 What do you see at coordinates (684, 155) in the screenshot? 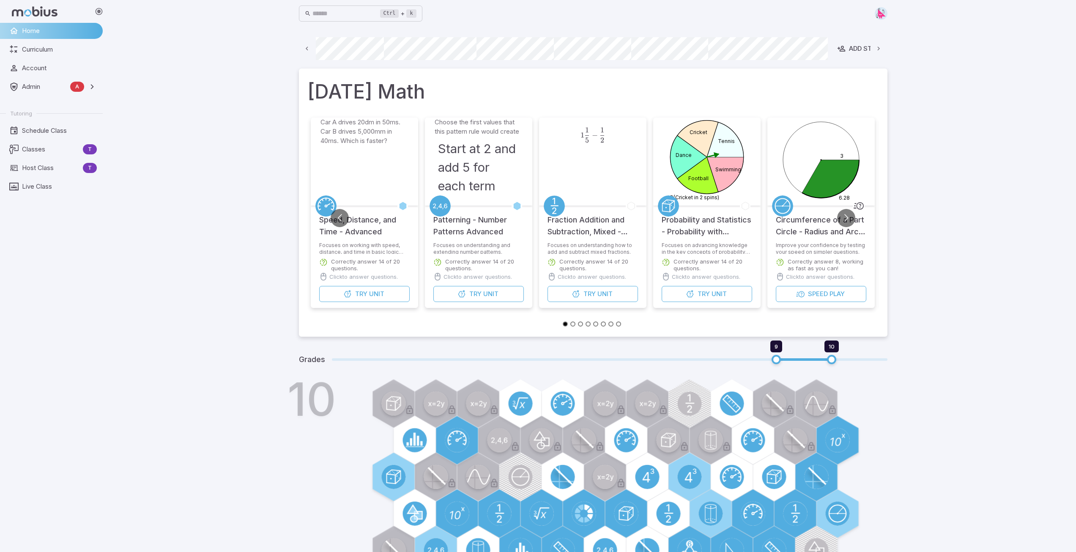
I see `text: Dance` at bounding box center [684, 155].